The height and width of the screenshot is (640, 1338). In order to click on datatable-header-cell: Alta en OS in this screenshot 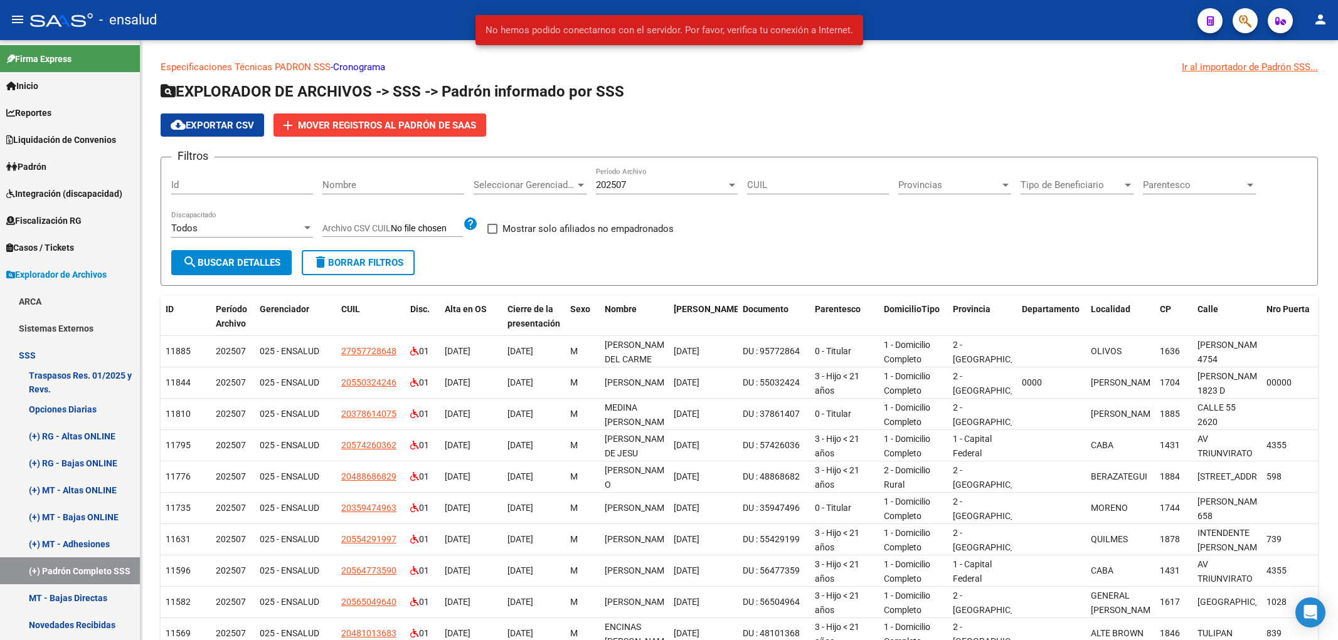, I will do `click(471, 317)`.